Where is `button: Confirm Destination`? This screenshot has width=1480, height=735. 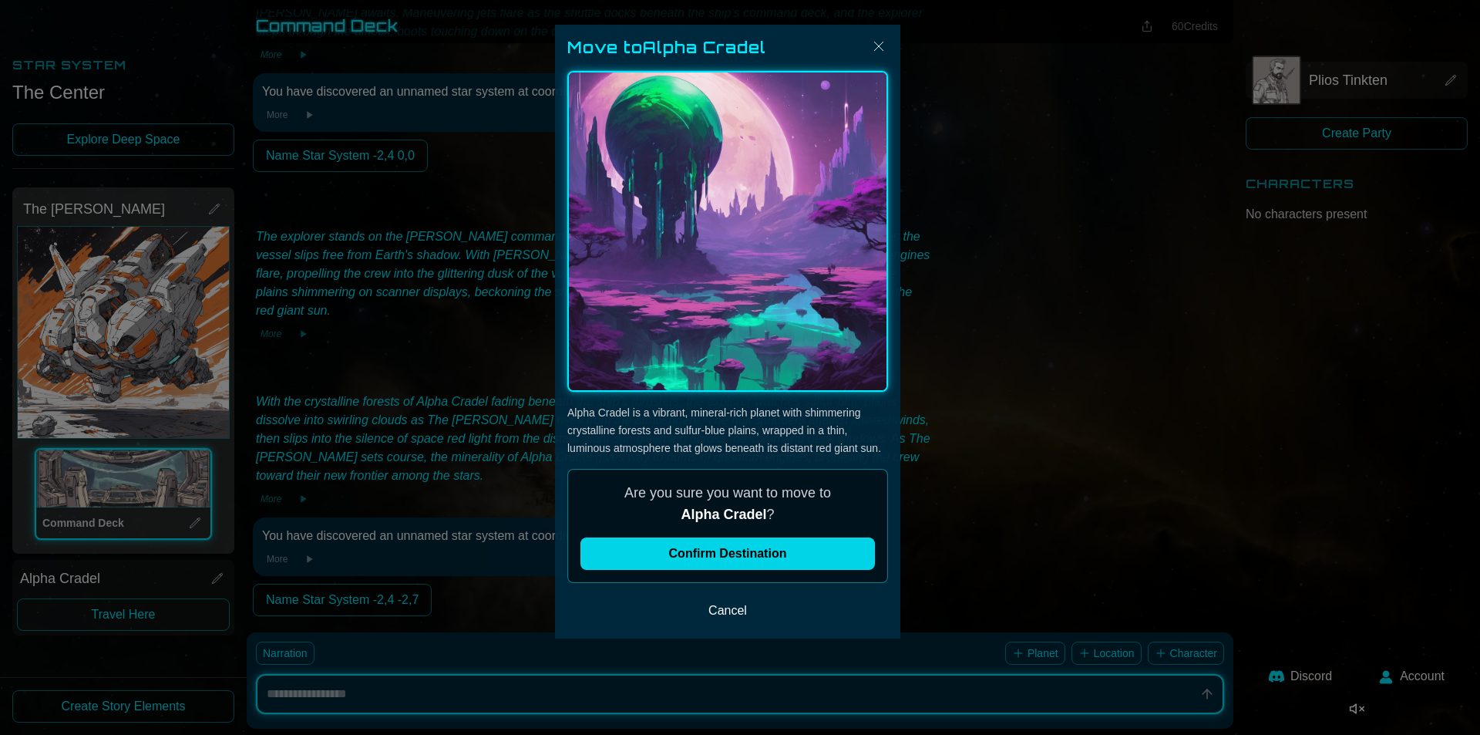
button: Confirm Destination is located at coordinates (728, 554).